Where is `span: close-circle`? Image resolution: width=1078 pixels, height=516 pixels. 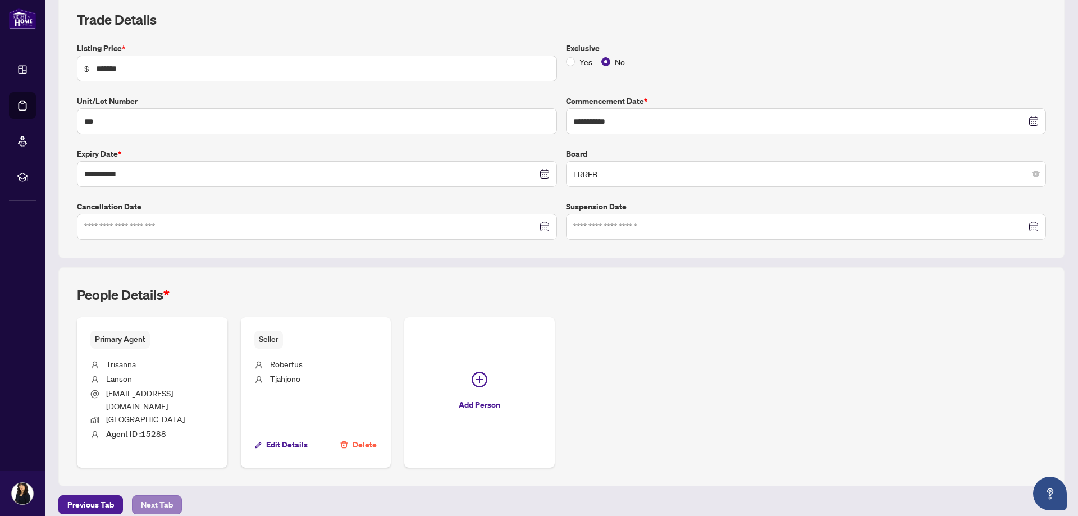
span: close-circle is located at coordinates (1036, 174).